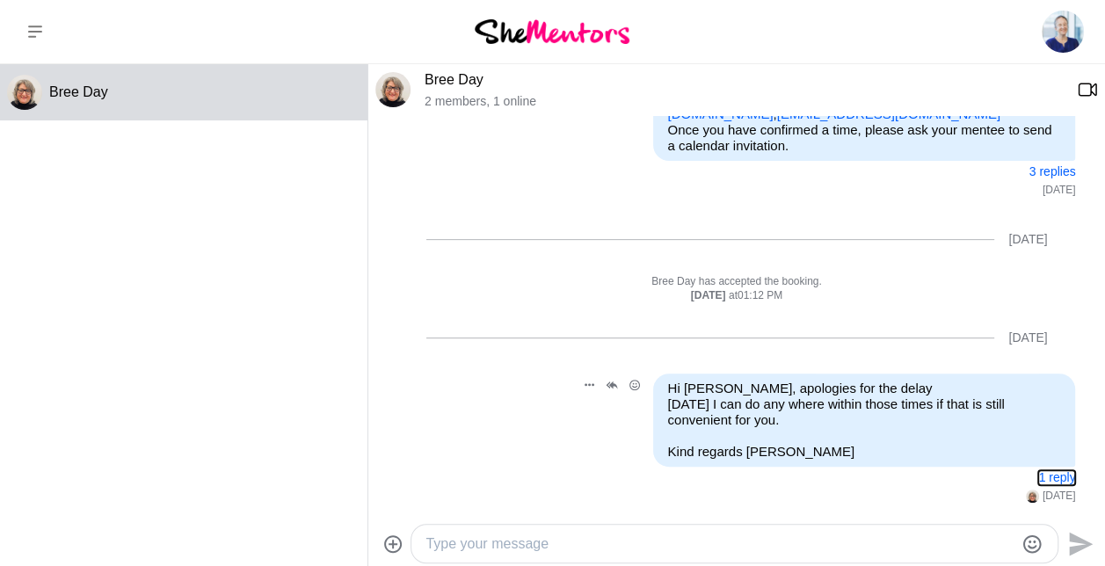  I want to click on button: Open Reaction Selector, so click(635, 385).